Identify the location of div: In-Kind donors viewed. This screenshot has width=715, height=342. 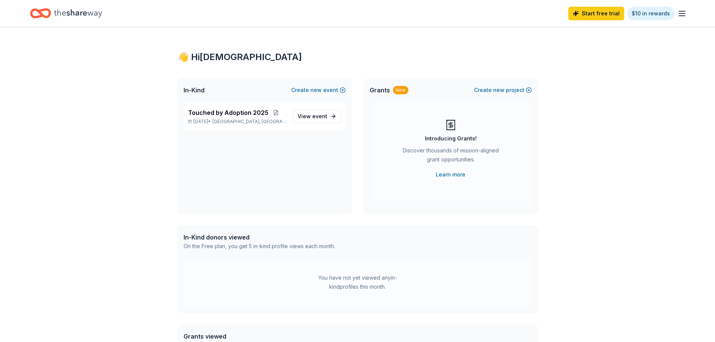
(259, 237).